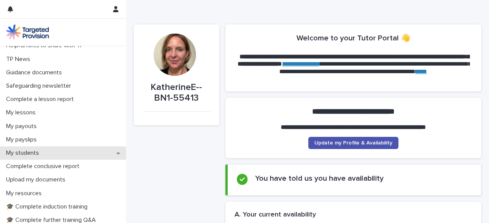  I want to click on p: Guidance documents, so click(36, 73).